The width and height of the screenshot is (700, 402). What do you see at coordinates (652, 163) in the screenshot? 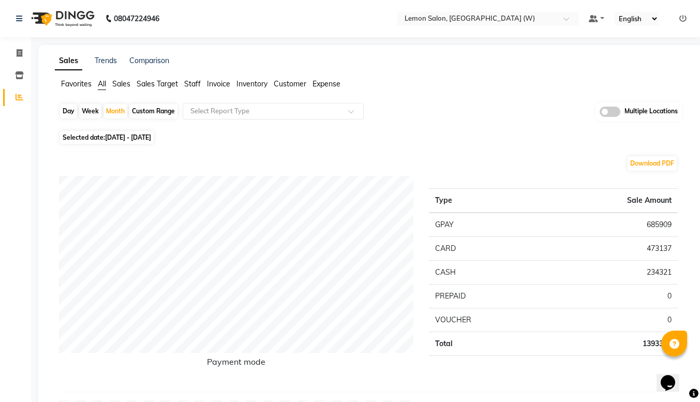
I see `button: Download PDF` at bounding box center [652, 163].